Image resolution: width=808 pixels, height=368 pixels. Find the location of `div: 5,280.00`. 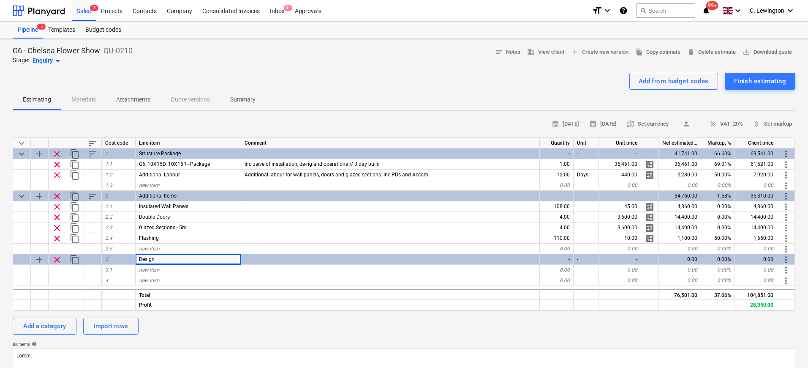

div: 5,280.00 is located at coordinates (680, 175).